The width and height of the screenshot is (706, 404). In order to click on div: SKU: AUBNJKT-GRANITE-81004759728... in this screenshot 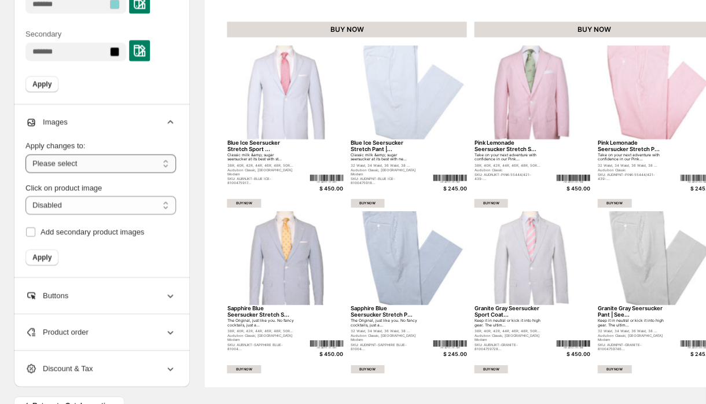, I will do `click(507, 346)`.